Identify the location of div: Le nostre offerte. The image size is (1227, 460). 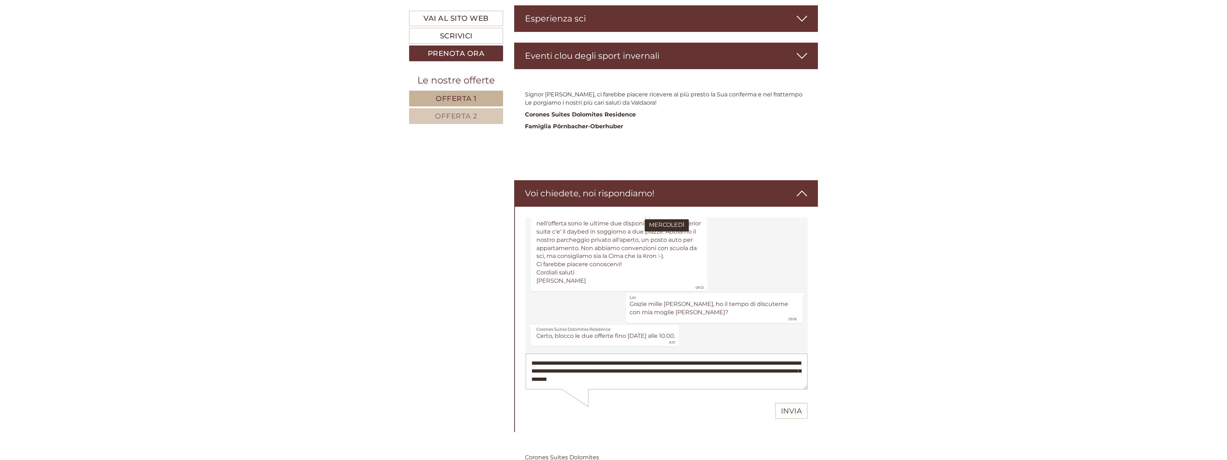
(456, 80).